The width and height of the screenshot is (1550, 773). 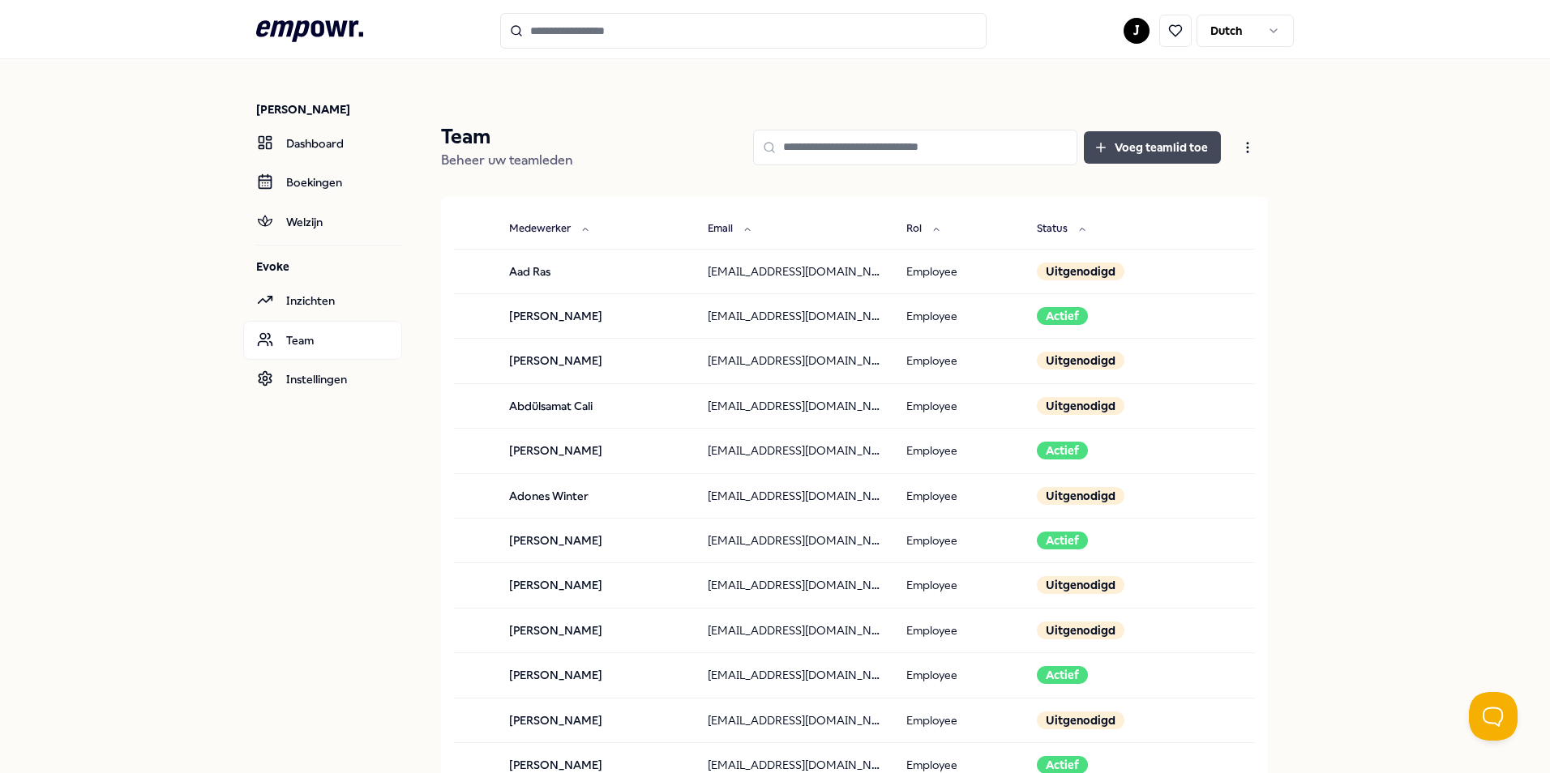 What do you see at coordinates (730, 229) in the screenshot?
I see `button: Email` at bounding box center [730, 229].